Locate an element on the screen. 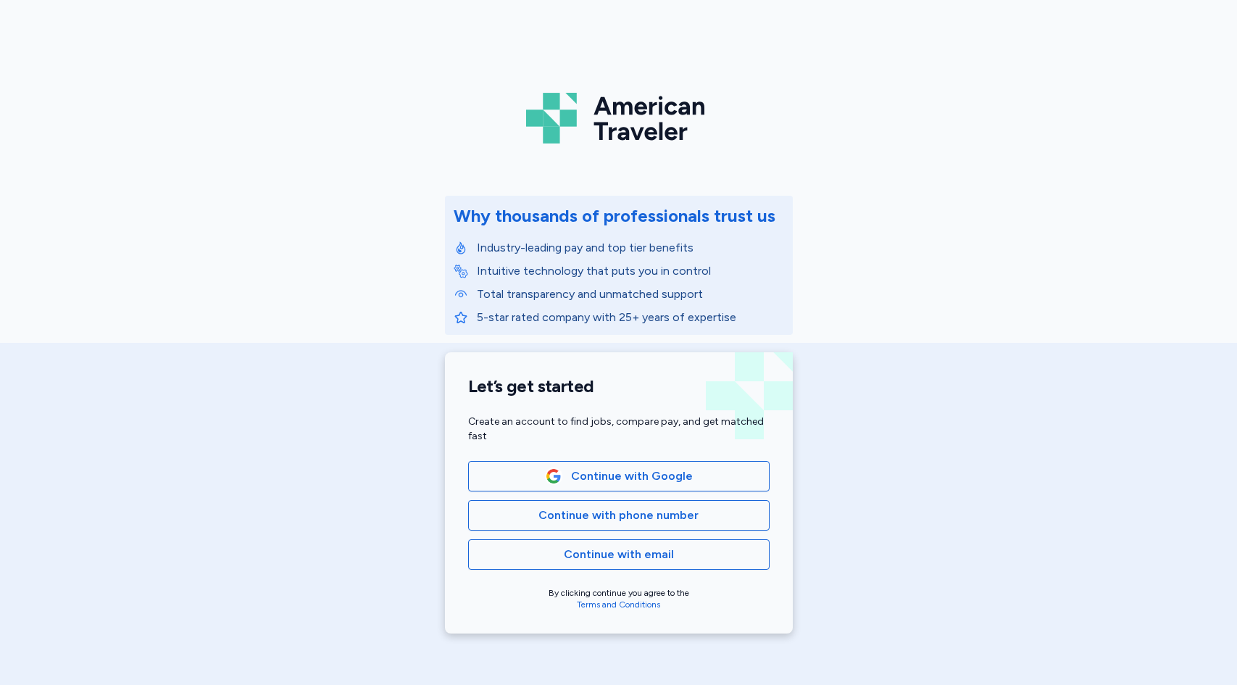  a: Terms and Conditions is located at coordinates (618, 604).